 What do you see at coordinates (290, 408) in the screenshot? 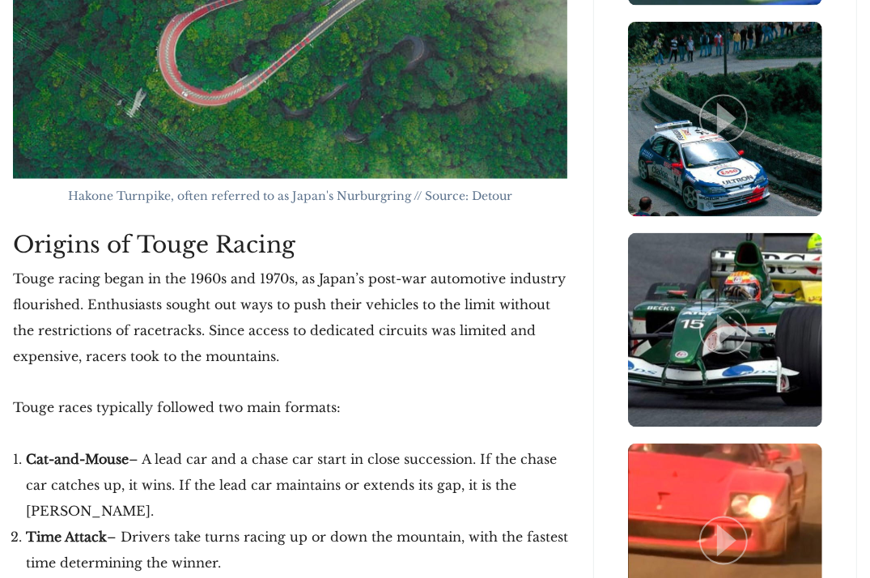
I see `p: Touge races typically followed two main formats:` at bounding box center [290, 408].